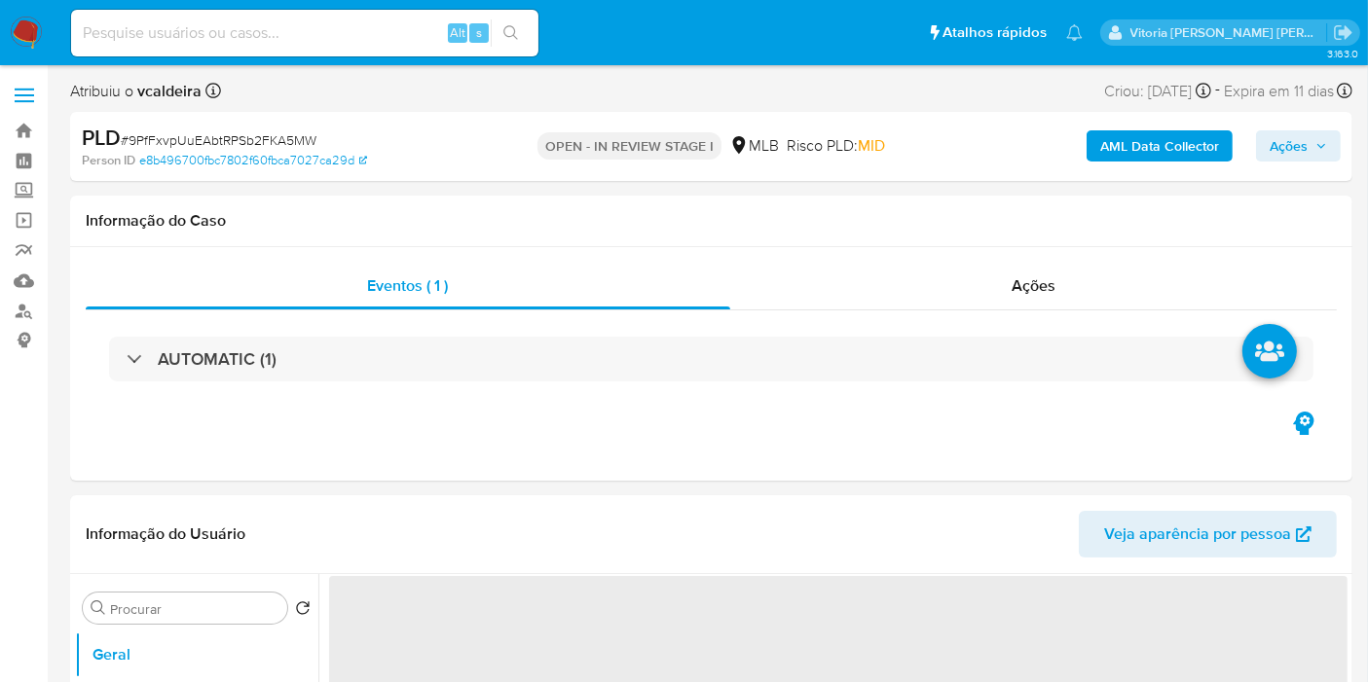 The height and width of the screenshot is (682, 1368). What do you see at coordinates (1197, 534) in the screenshot?
I see `span: Veja aparência por pessoa` at bounding box center [1197, 534].